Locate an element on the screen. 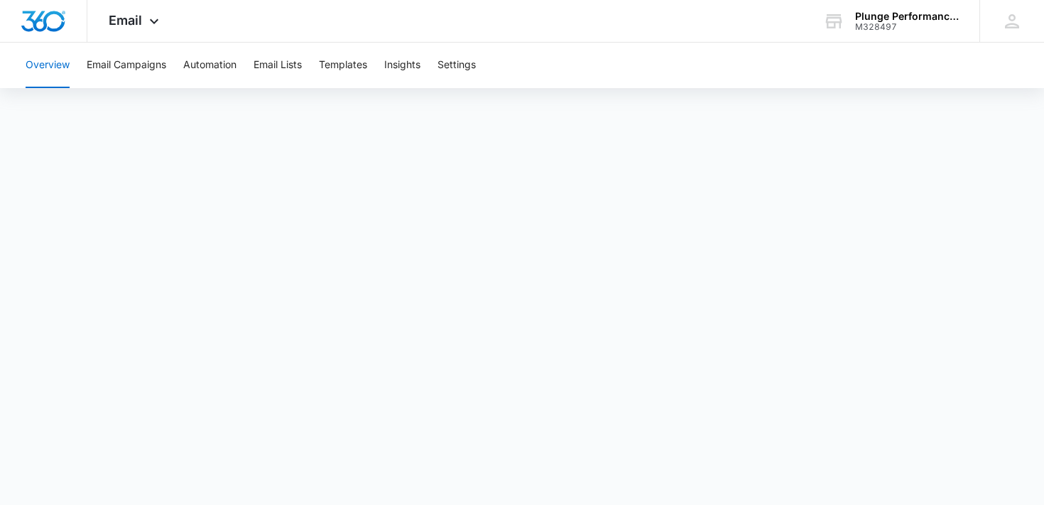 The width and height of the screenshot is (1044, 505). button: Automation is located at coordinates (209, 65).